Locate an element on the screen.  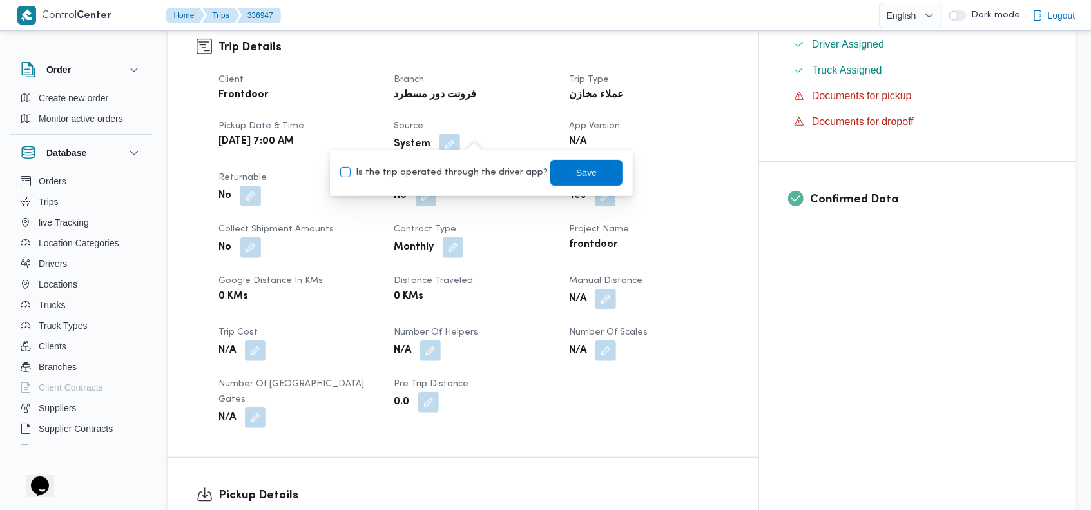
span: live Tracking is located at coordinates (64, 222).